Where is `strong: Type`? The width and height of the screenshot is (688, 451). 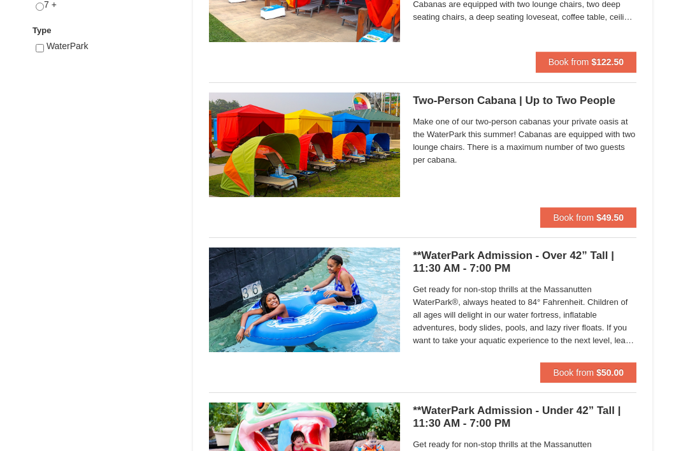 strong: Type is located at coordinates (41, 30).